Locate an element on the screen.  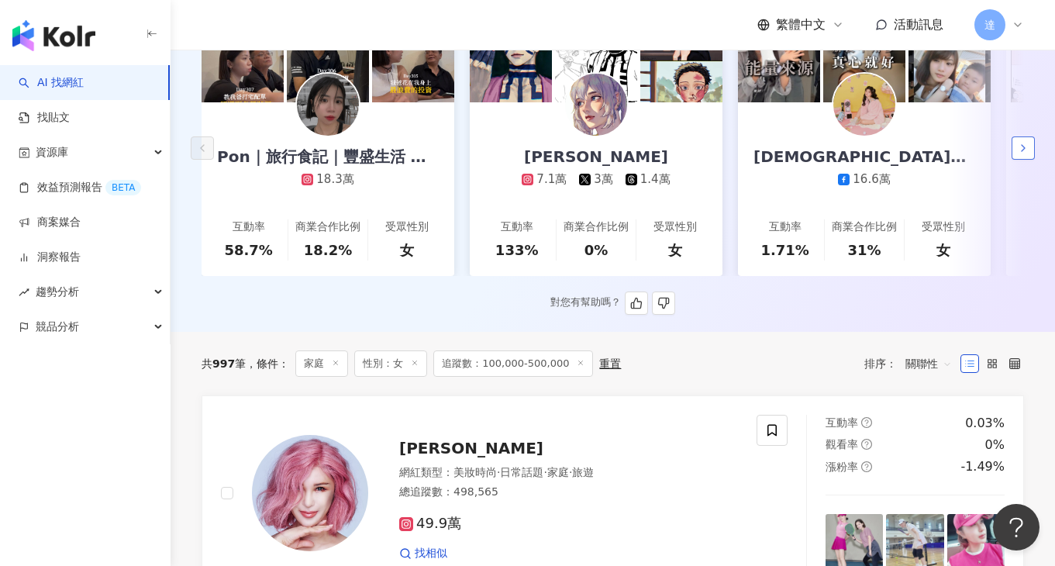
div: 7.1萬 is located at coordinates (551, 179).